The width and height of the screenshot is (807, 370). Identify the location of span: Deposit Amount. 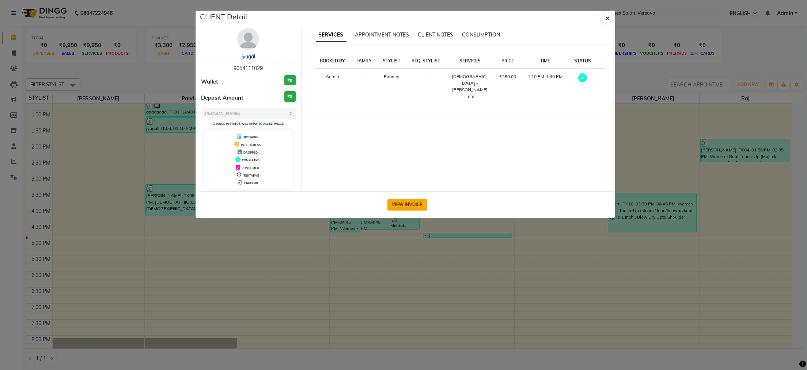
(222, 98).